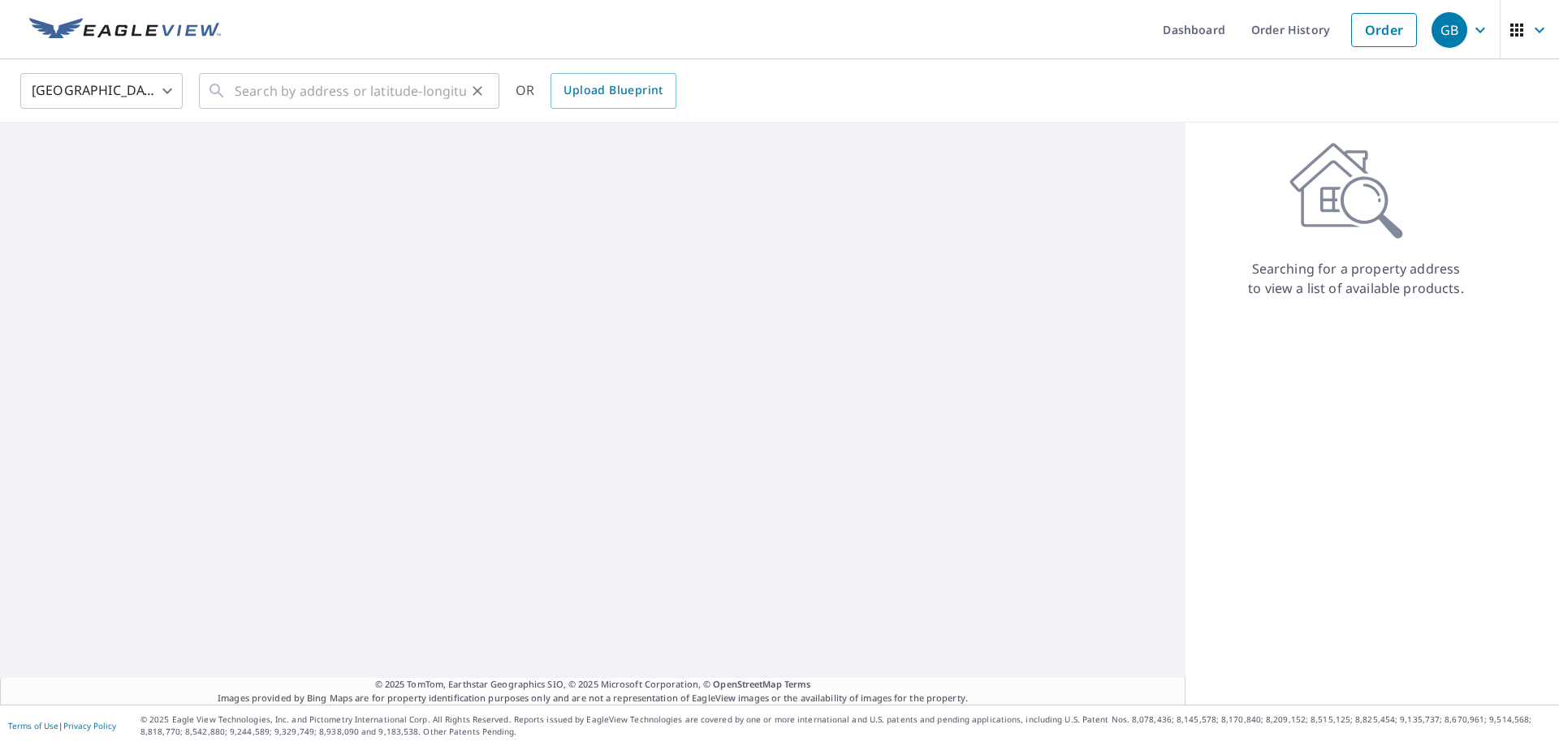  I want to click on img: EV Logo, so click(125, 30).